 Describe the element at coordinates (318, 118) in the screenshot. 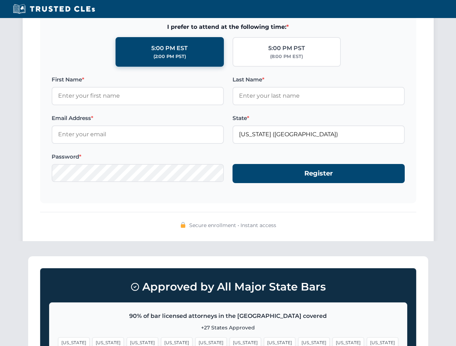

I see `label: State` at that location.